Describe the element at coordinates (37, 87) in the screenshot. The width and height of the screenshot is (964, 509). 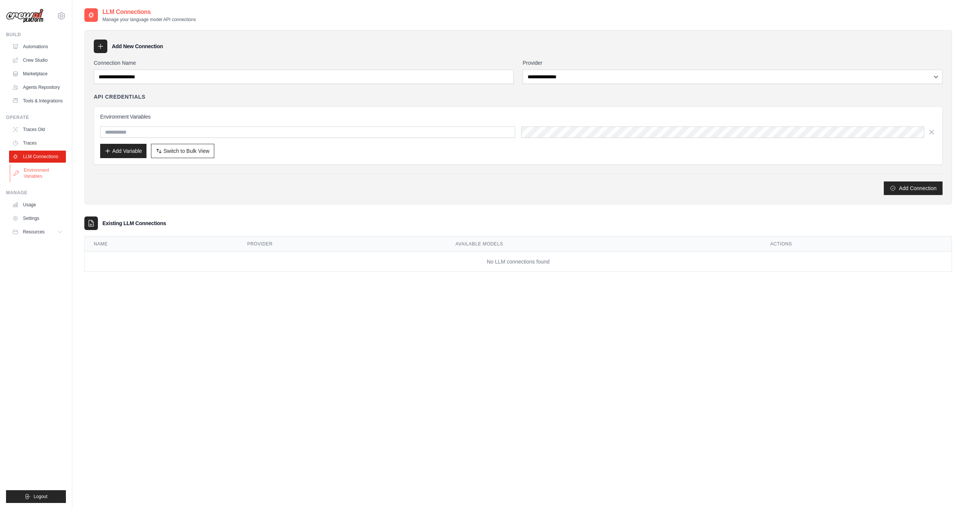
I see `a: Agents Repository` at that location.